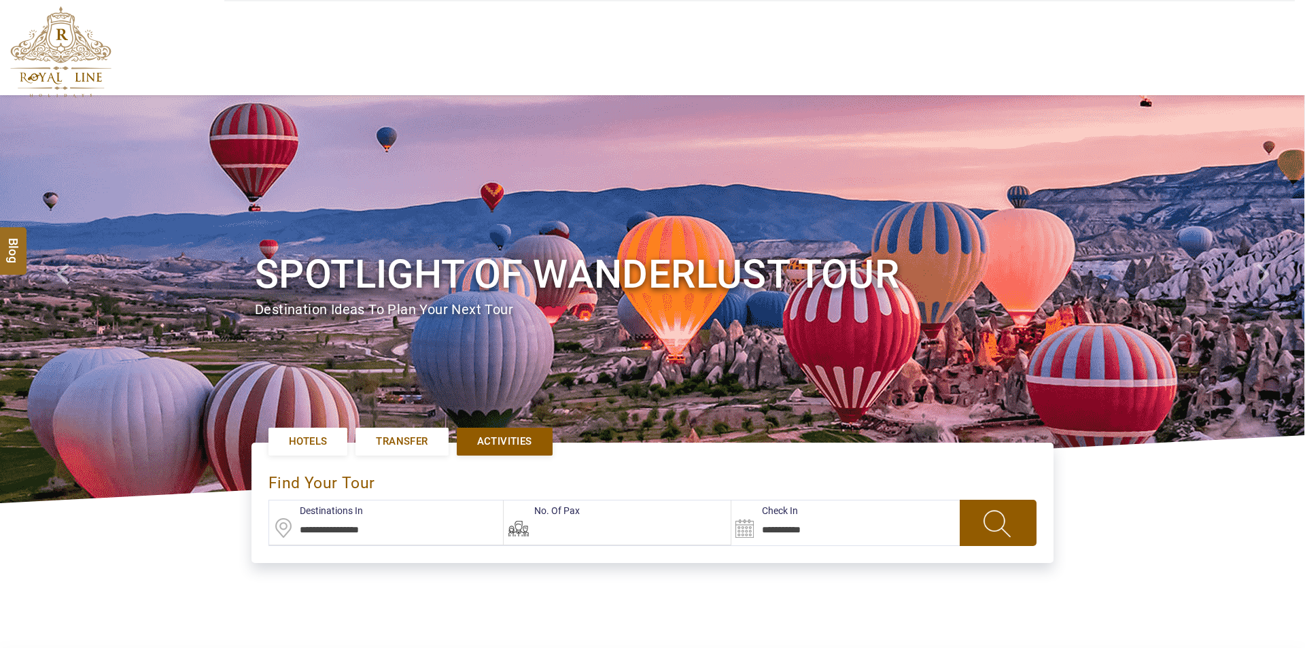 The height and width of the screenshot is (648, 1305). I want to click on a: Transfer, so click(402, 441).